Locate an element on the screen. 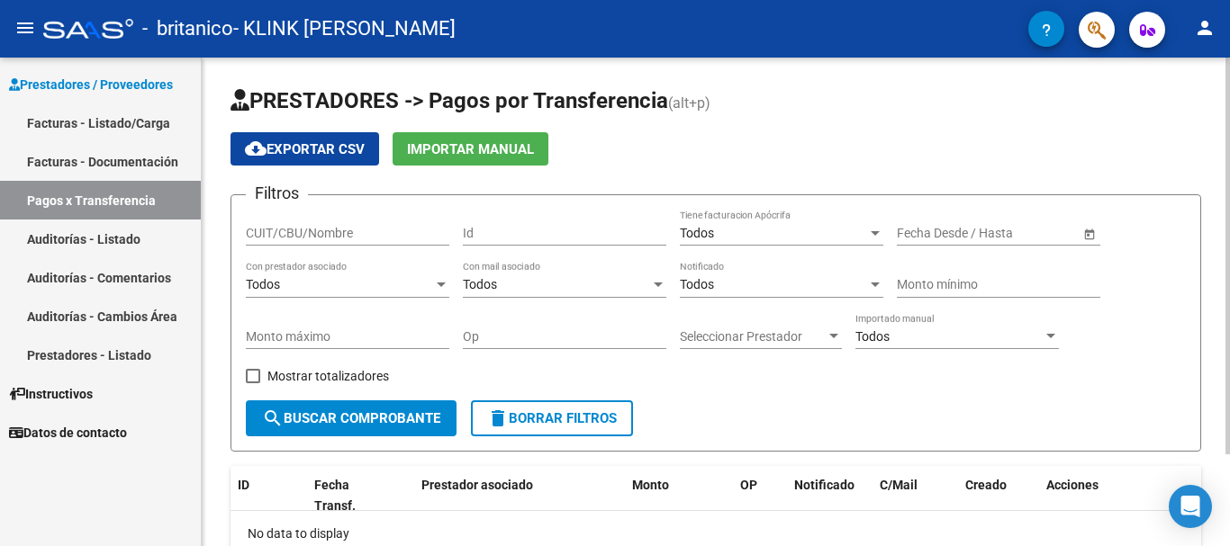 Image resolution: width=1230 pixels, height=546 pixels. mat-icon: search is located at coordinates (273, 419).